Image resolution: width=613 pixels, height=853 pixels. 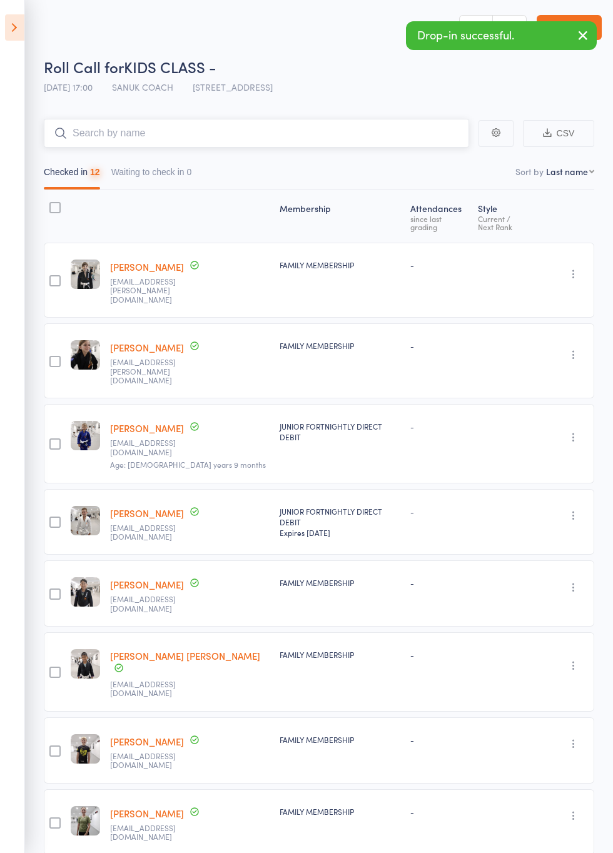 What do you see at coordinates (85, 435) in the screenshot?
I see `img: image1757314418.png` at bounding box center [85, 435].